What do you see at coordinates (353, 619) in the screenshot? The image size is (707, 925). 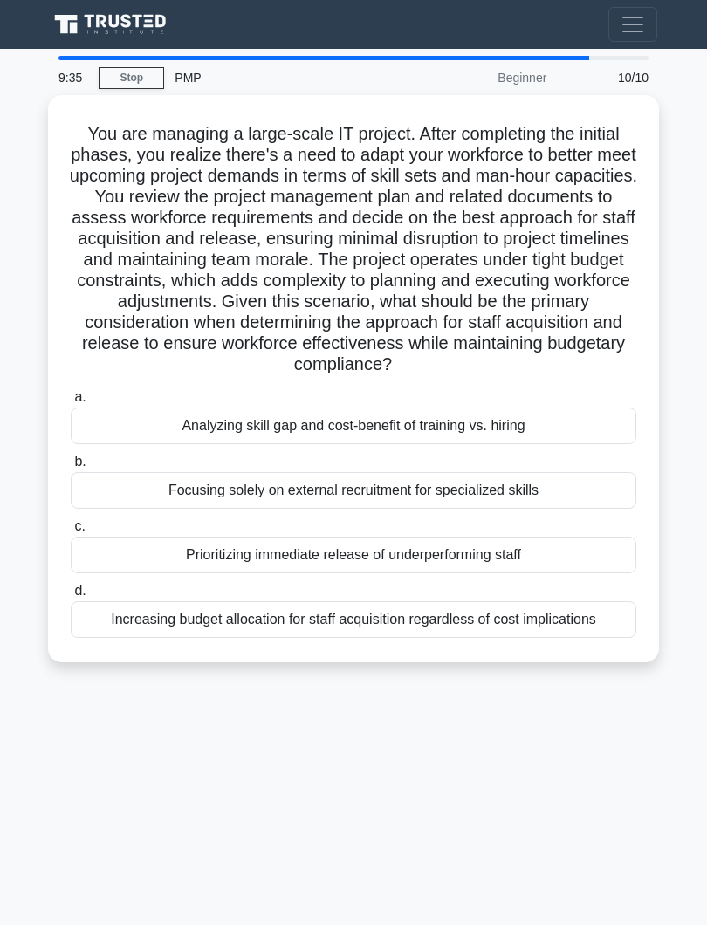 I see `div: Increasing budget allocation for staff acquisition regardless of cost implications` at bounding box center [353, 619].